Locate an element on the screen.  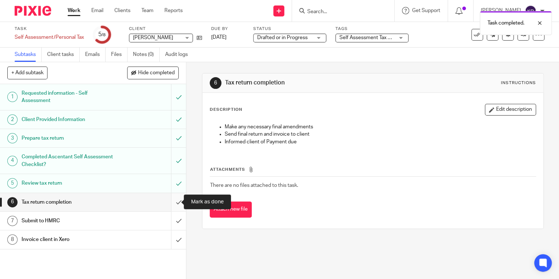
h1: Invoice client in Xero is located at coordinates (69, 239).